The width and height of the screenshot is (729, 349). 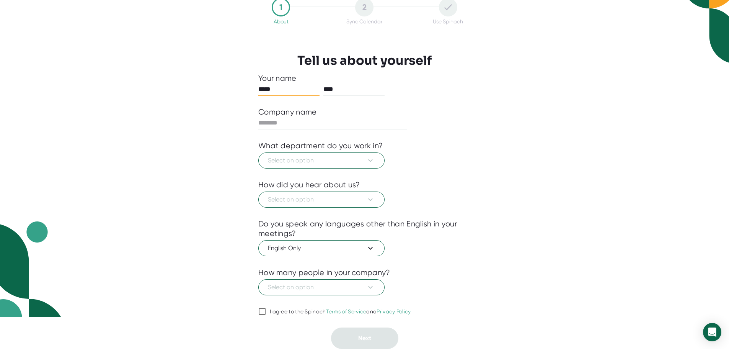 What do you see at coordinates (322, 248) in the screenshot?
I see `span: English Only` at bounding box center [322, 248].